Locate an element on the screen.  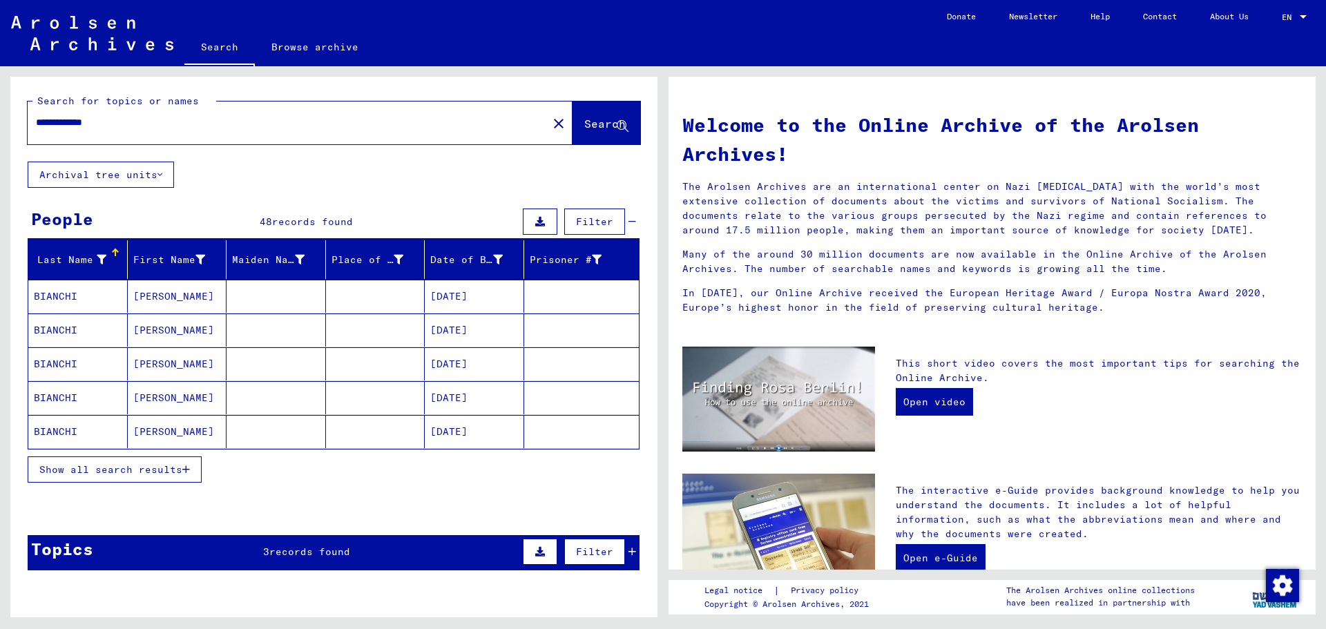
h1: Welcome to the Online Archive of the Arolsen Archives! is located at coordinates (992, 139).